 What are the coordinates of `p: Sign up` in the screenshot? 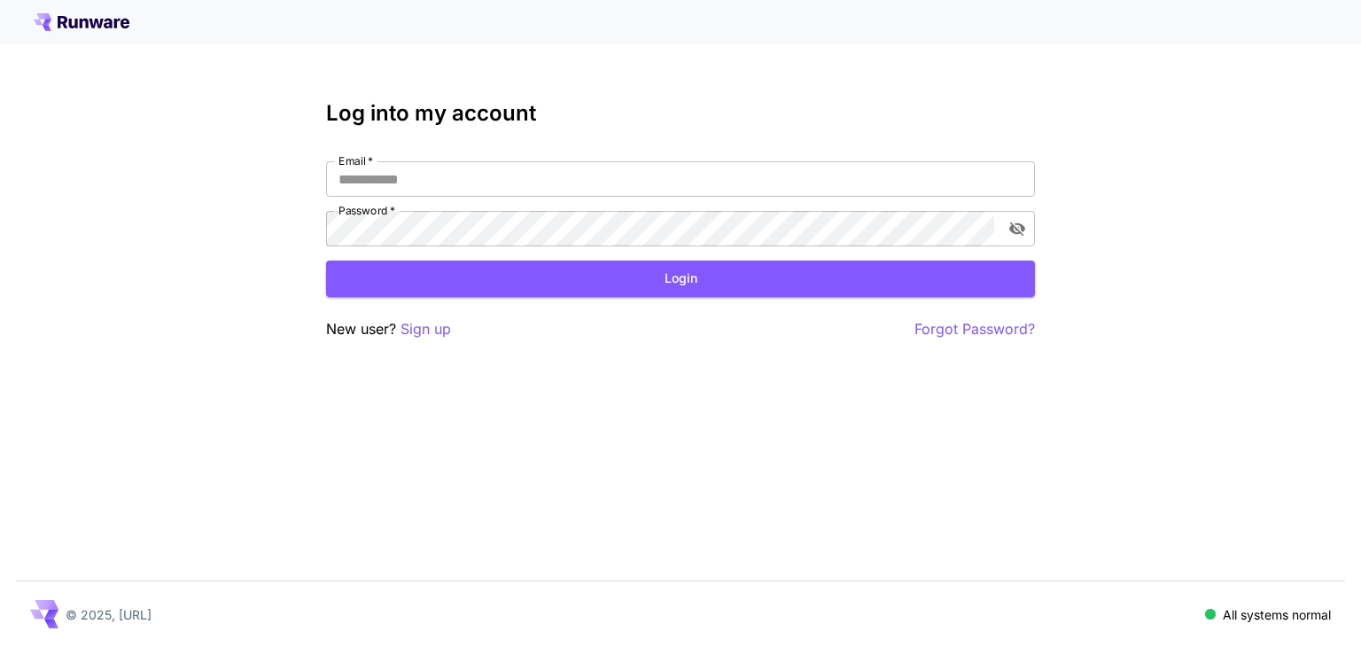 It's located at (425, 329).